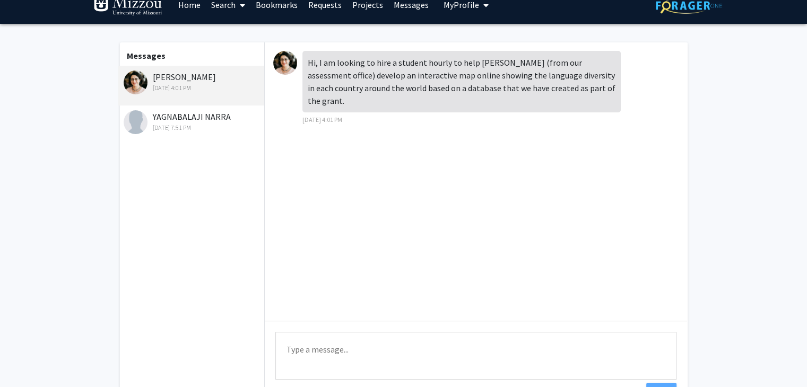 This screenshot has height=387, width=807. Describe the element at coordinates (135, 122) in the screenshot. I see `img: YAGNABALAJI NARRA` at that location.